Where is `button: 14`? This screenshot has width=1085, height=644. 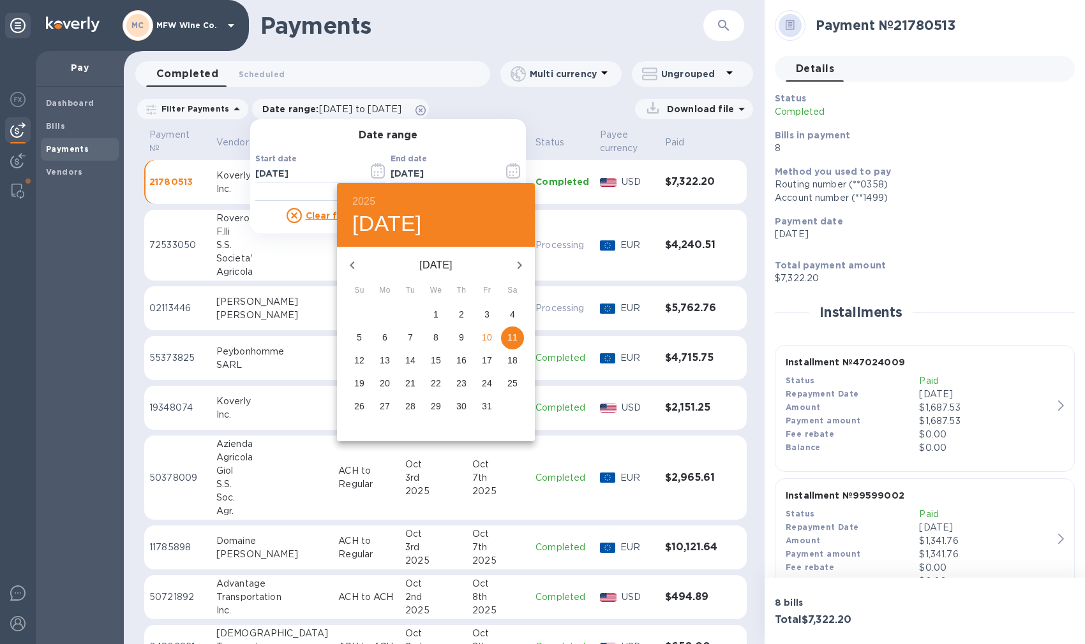 button: 14 is located at coordinates (410, 361).